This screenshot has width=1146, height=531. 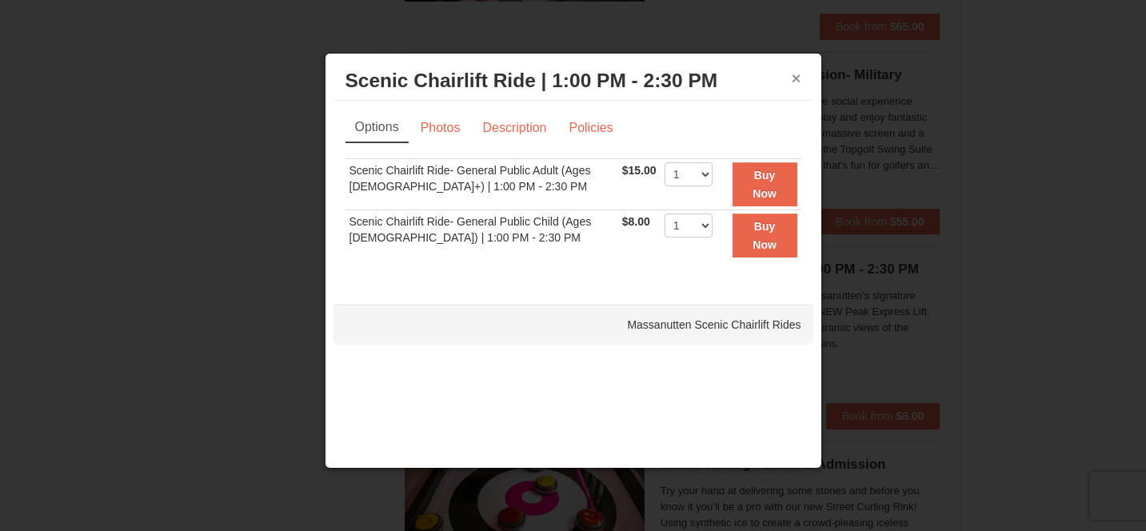 I want to click on a: Photos, so click(x=441, y=128).